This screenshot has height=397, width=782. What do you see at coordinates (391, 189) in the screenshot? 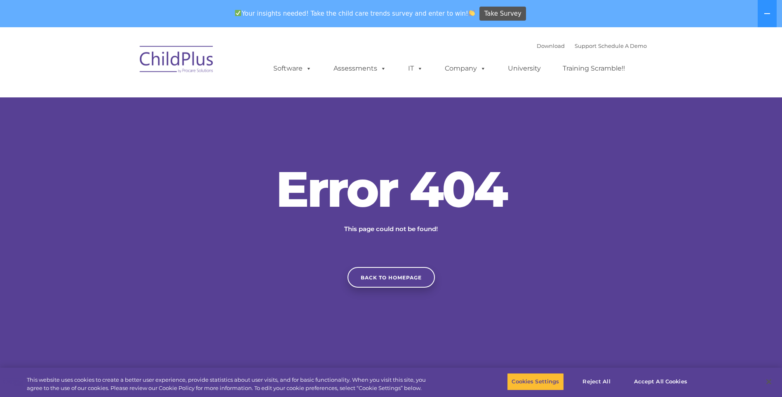
I see `h2: Error 404` at bounding box center [391, 189].